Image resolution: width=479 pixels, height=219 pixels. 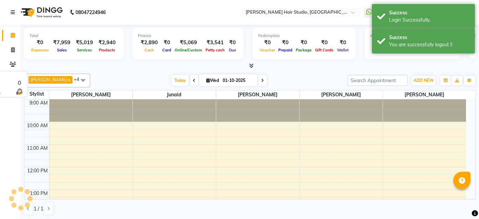 What do you see at coordinates (40, 50) in the screenshot?
I see `span: Expenses` at bounding box center [40, 50].